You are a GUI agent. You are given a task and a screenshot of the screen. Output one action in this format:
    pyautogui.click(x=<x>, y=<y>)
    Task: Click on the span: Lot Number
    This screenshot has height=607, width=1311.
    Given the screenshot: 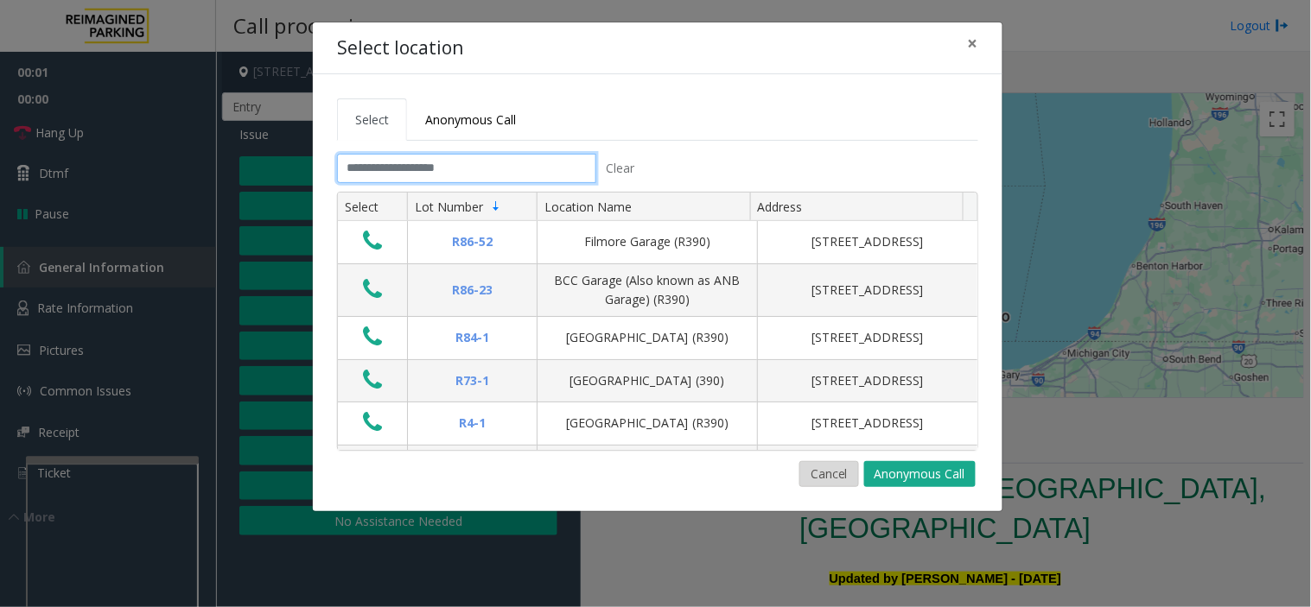 What is the action you would take?
    pyautogui.click(x=448, y=206)
    